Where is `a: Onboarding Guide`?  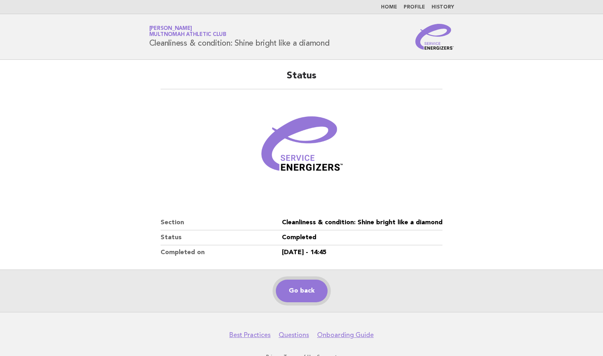 a: Onboarding Guide is located at coordinates (345, 335).